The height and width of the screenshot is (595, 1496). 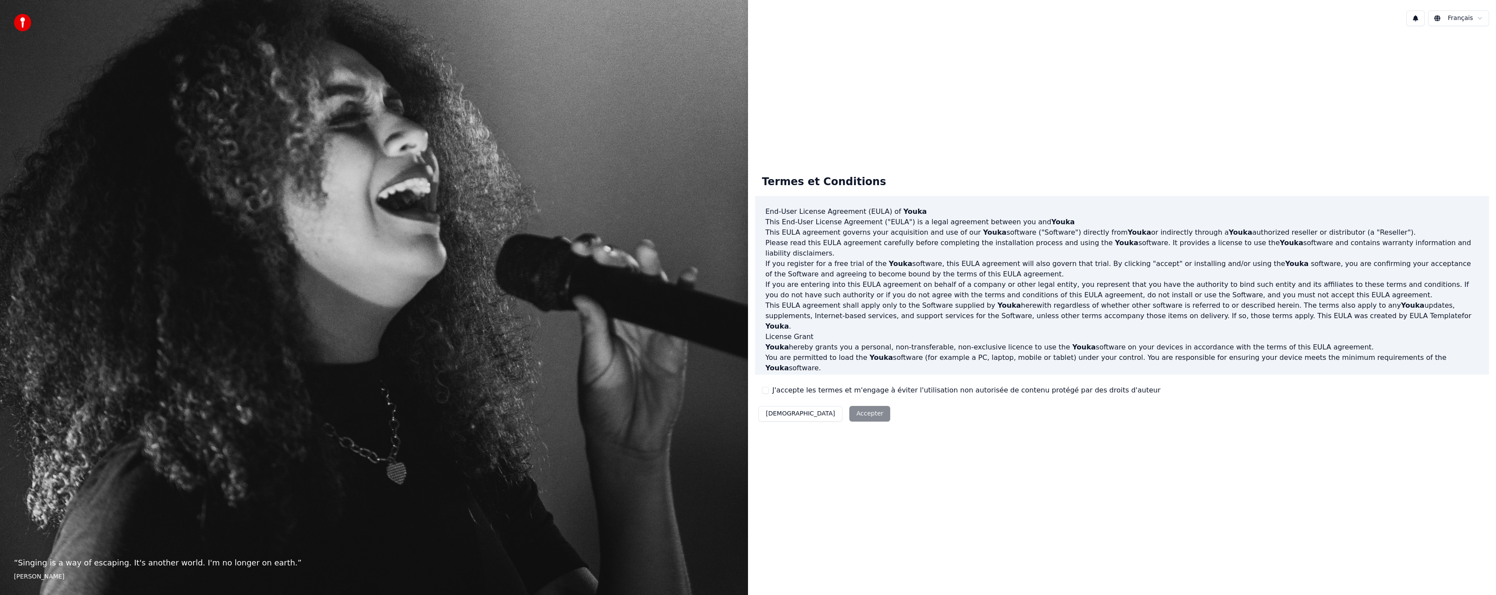 What do you see at coordinates (1436, 316) in the screenshot?
I see `a: EULA Template` at bounding box center [1436, 316].